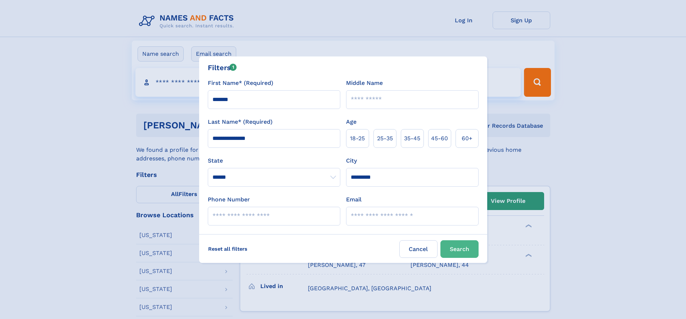 This screenshot has height=319, width=686. Describe the element at coordinates (229, 200) in the screenshot. I see `label: Phone Number` at that location.